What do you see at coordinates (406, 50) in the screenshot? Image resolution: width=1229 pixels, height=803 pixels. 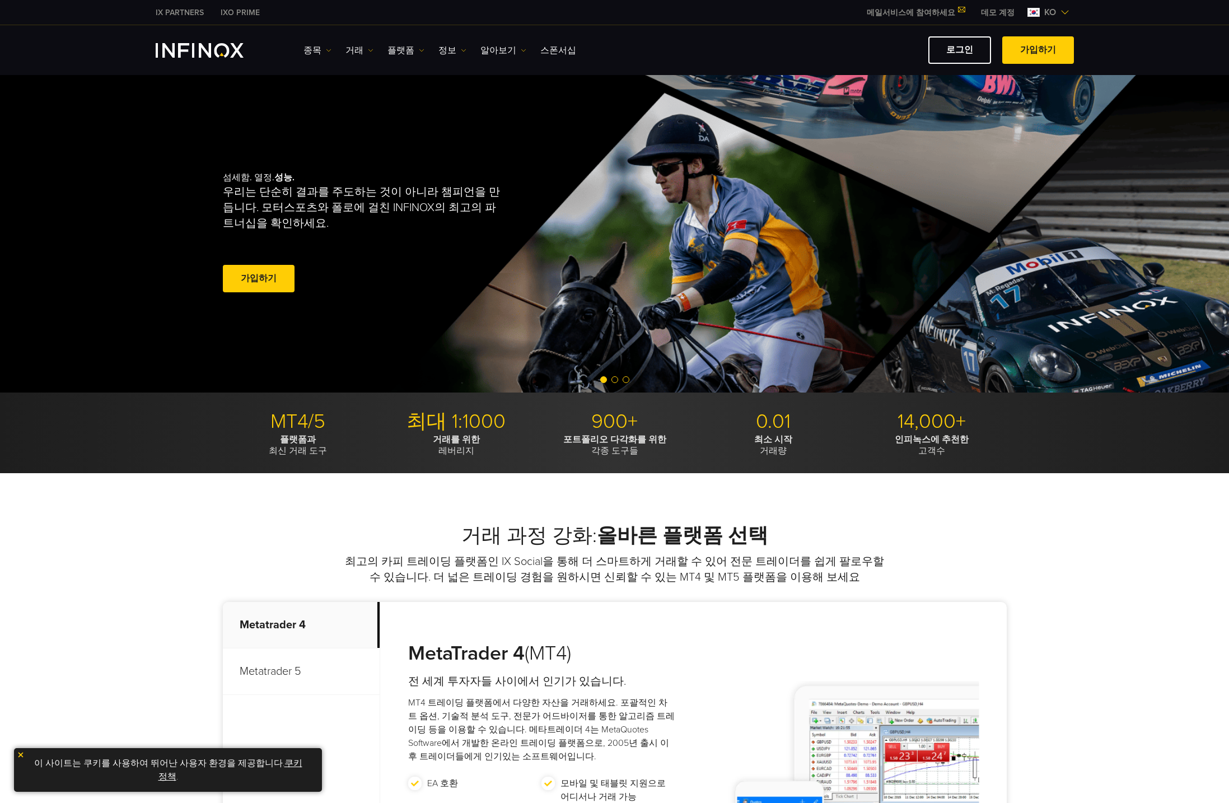 I see `a: 플랫폼` at bounding box center [406, 50].